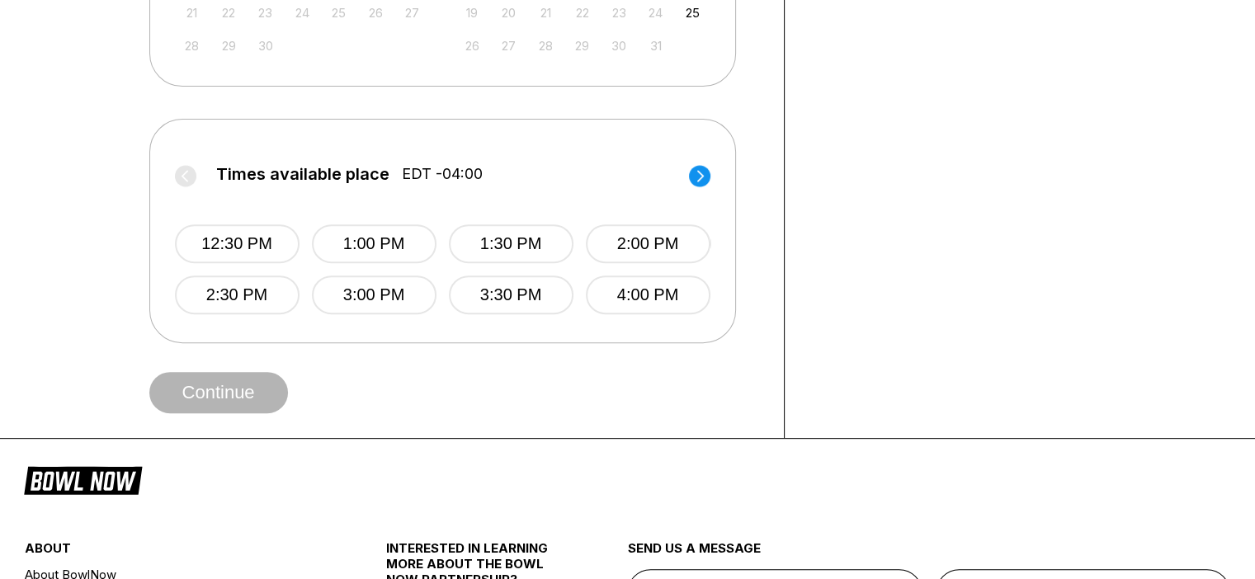 The height and width of the screenshot is (579, 1255). What do you see at coordinates (175, 552) in the screenshot?
I see `div: about` at bounding box center [175, 552].